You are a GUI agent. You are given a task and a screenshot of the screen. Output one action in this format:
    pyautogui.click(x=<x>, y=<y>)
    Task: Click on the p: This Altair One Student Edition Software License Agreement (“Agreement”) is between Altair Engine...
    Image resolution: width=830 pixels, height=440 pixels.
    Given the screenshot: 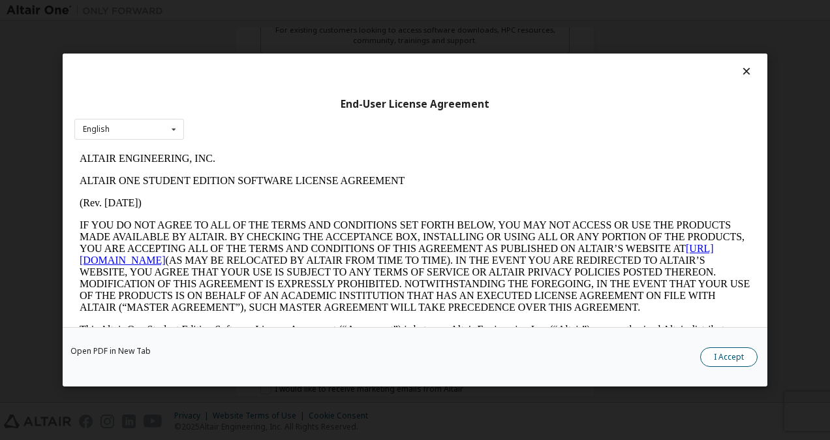 What is the action you would take?
    pyautogui.click(x=341, y=200)
    